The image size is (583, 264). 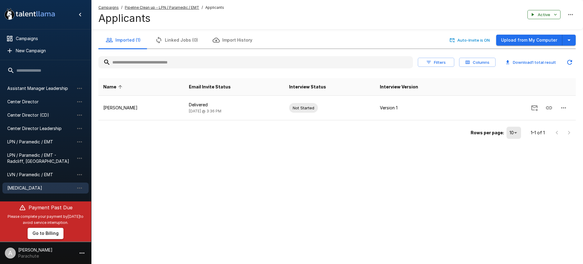 What do you see at coordinates (176, 40) in the screenshot?
I see `button: Linked Jobs (0)` at bounding box center [176, 40].